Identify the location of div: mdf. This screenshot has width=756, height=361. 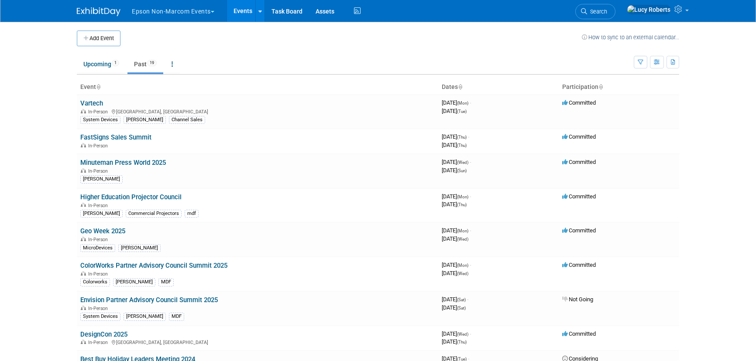
(192, 214).